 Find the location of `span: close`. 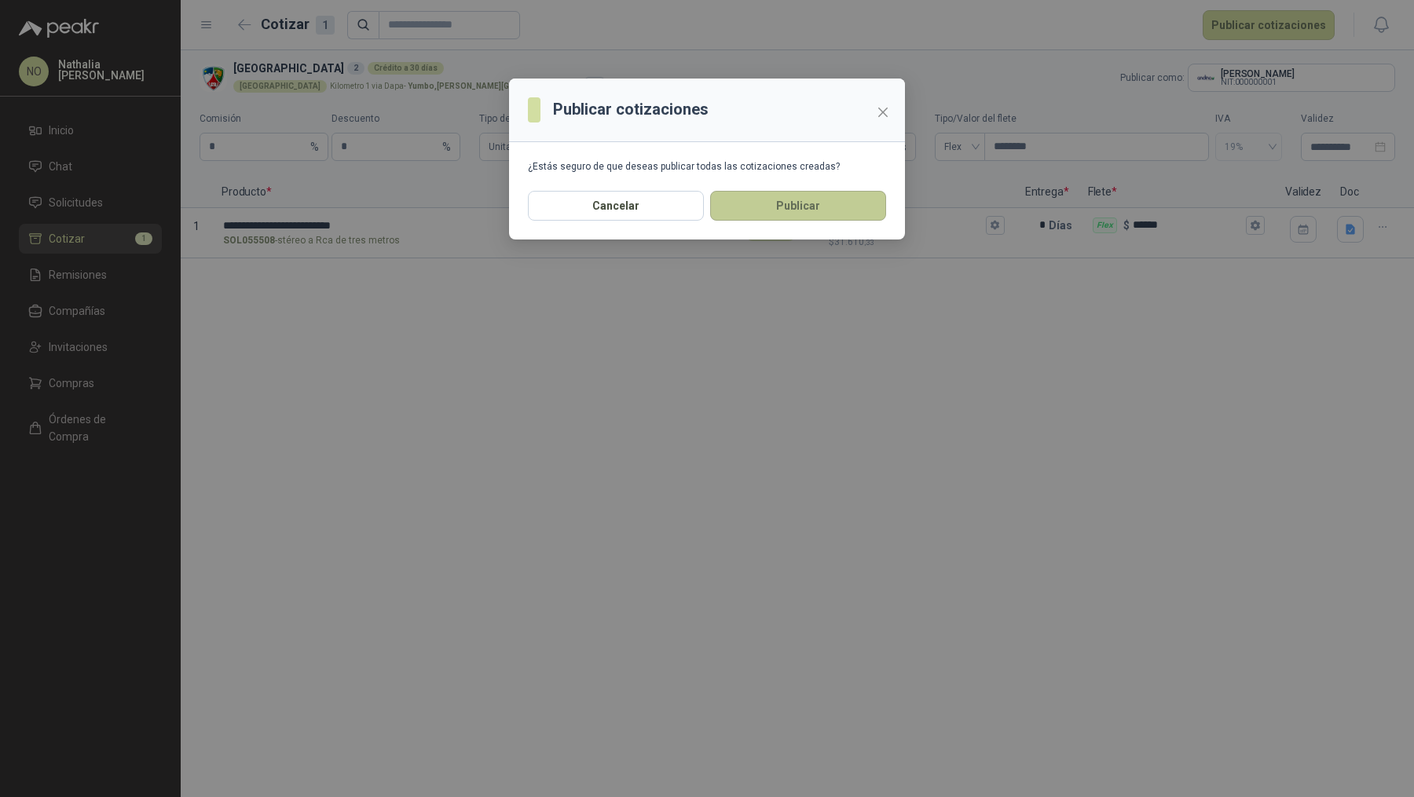

span: close is located at coordinates (883, 112).